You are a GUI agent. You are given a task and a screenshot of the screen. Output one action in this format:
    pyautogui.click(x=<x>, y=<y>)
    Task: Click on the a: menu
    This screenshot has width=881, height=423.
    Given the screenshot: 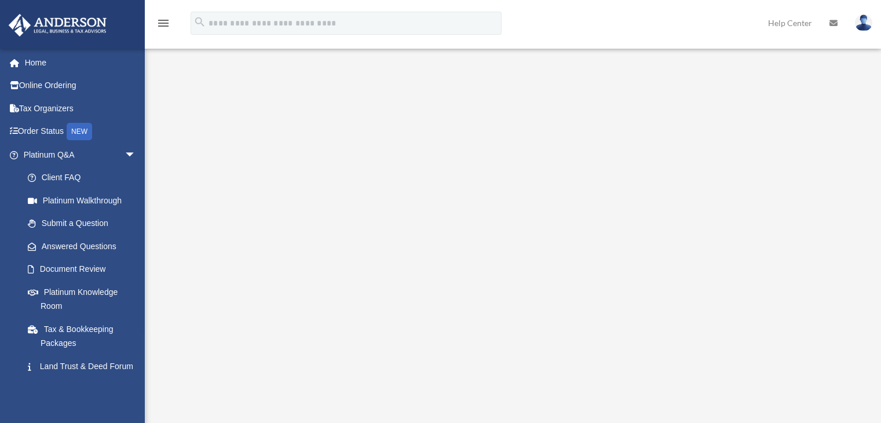 What is the action you would take?
    pyautogui.click(x=163, y=25)
    